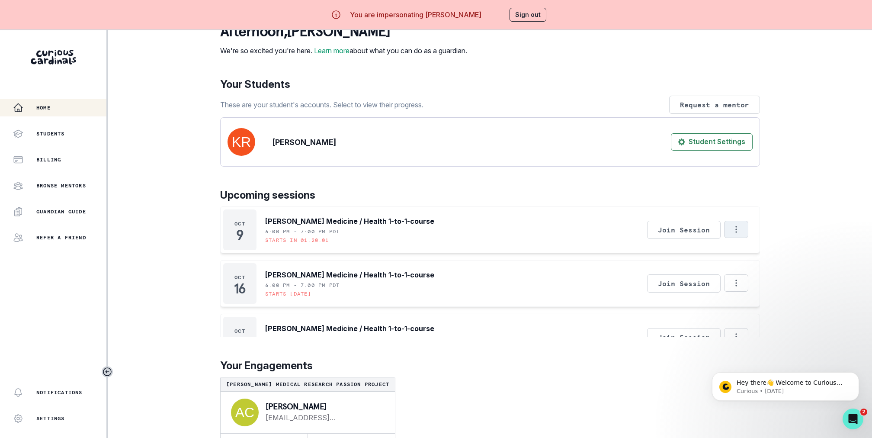  I want to click on p: Your Students, so click(490, 84).